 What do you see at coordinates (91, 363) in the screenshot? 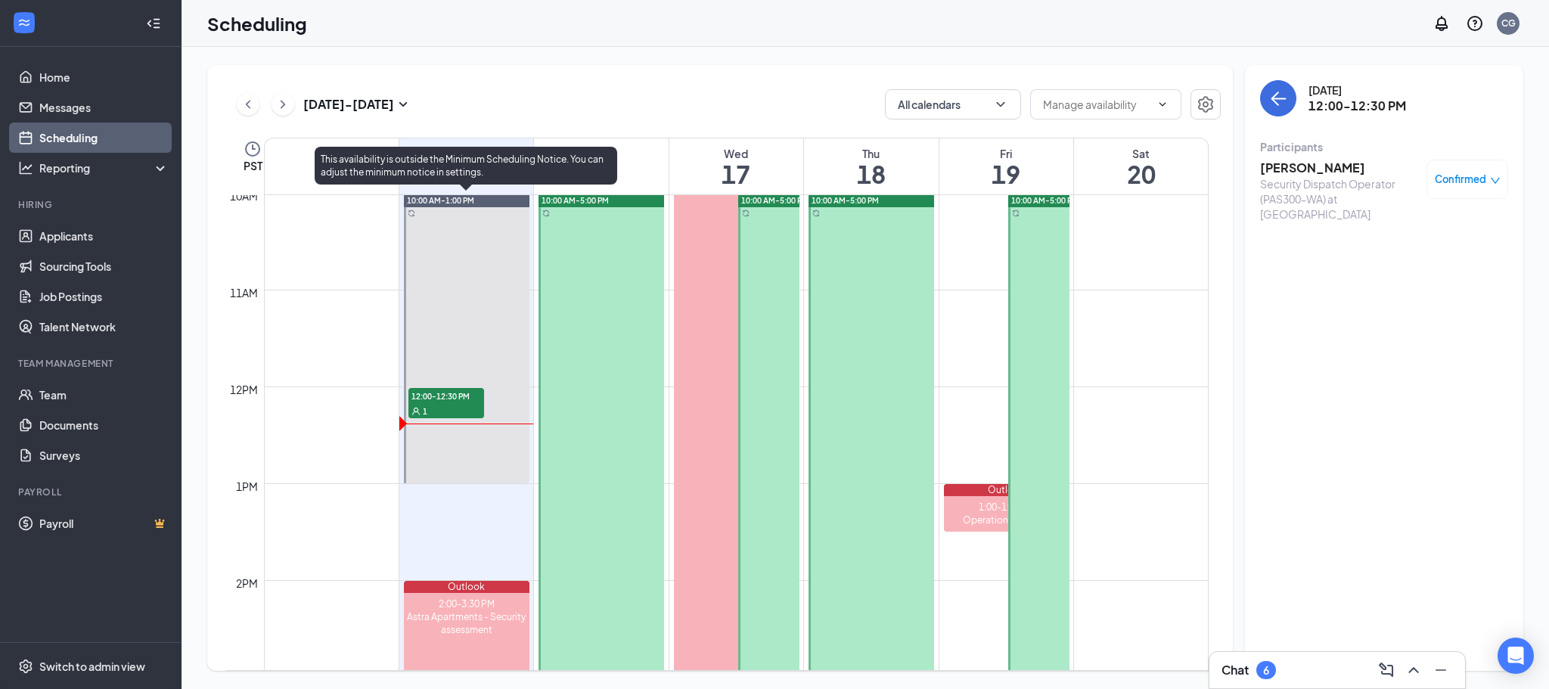
I see `div: Team Management` at bounding box center [91, 363].